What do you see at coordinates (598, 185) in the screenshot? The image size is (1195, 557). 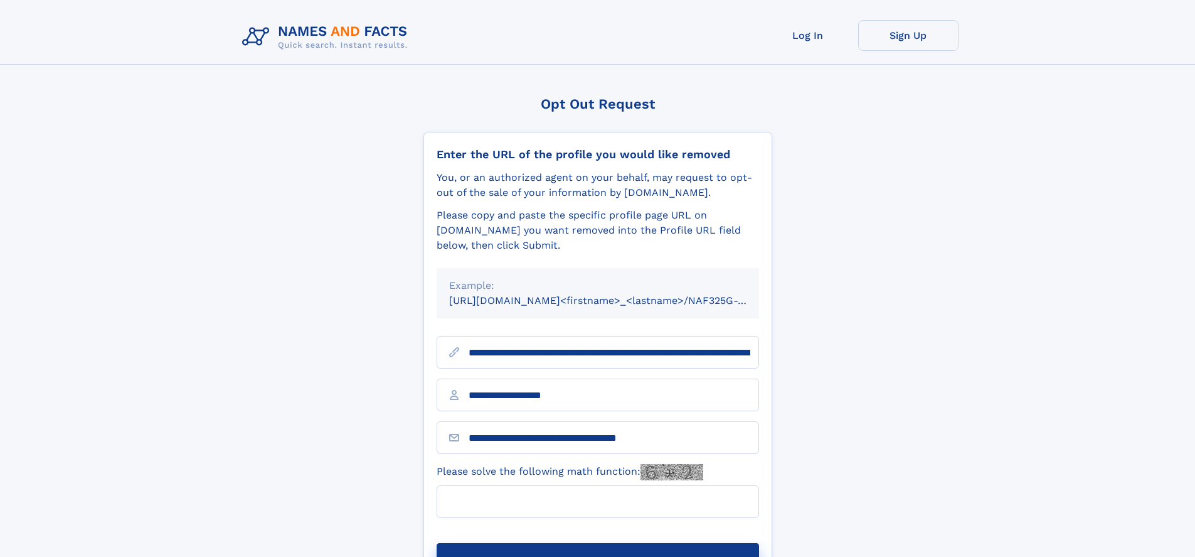 I see `div: You, or an authorized agent on your behalf, may request to opt-out of the sale of your informatio...` at bounding box center [598, 185].